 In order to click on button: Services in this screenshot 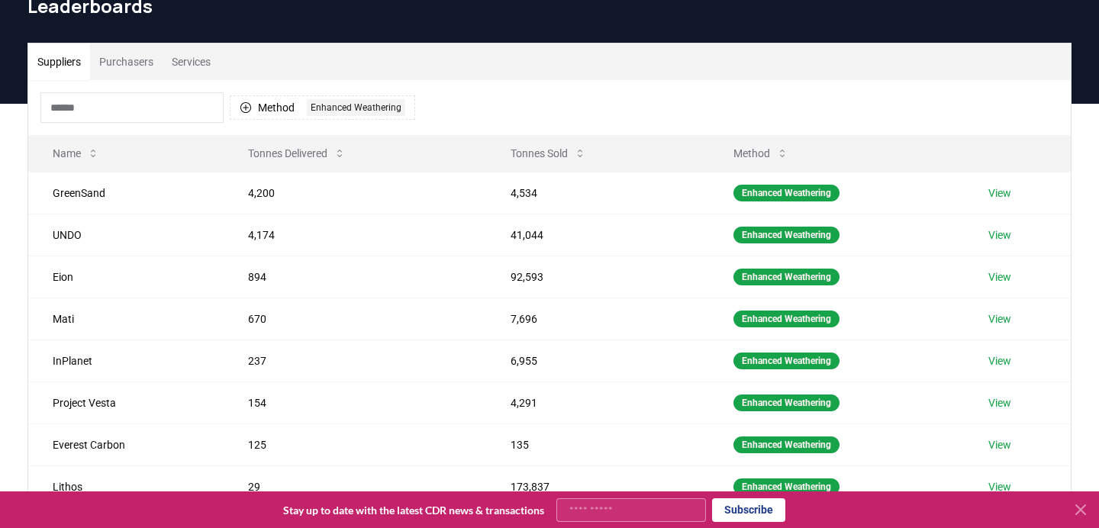, I will do `click(191, 62)`.